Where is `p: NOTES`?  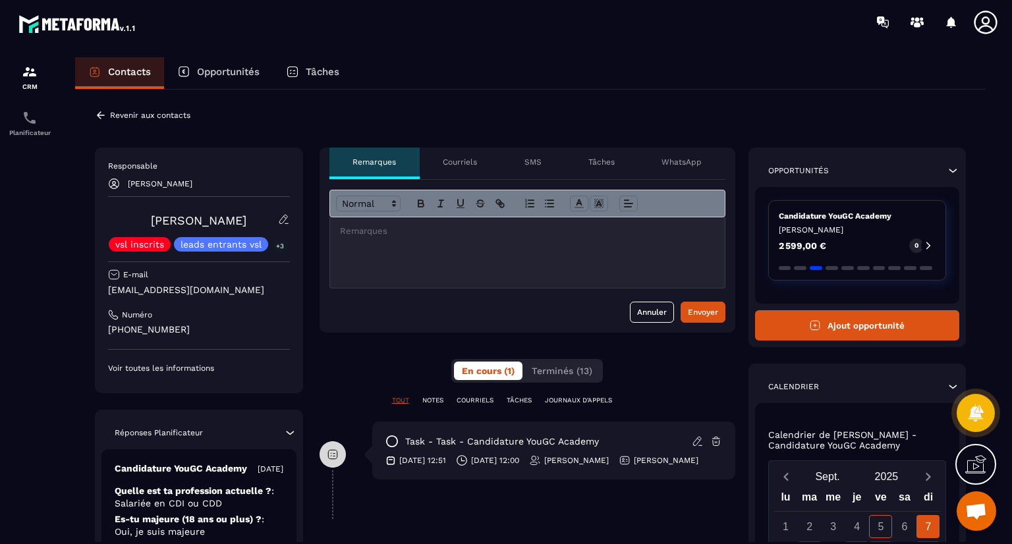 p: NOTES is located at coordinates (433, 401).